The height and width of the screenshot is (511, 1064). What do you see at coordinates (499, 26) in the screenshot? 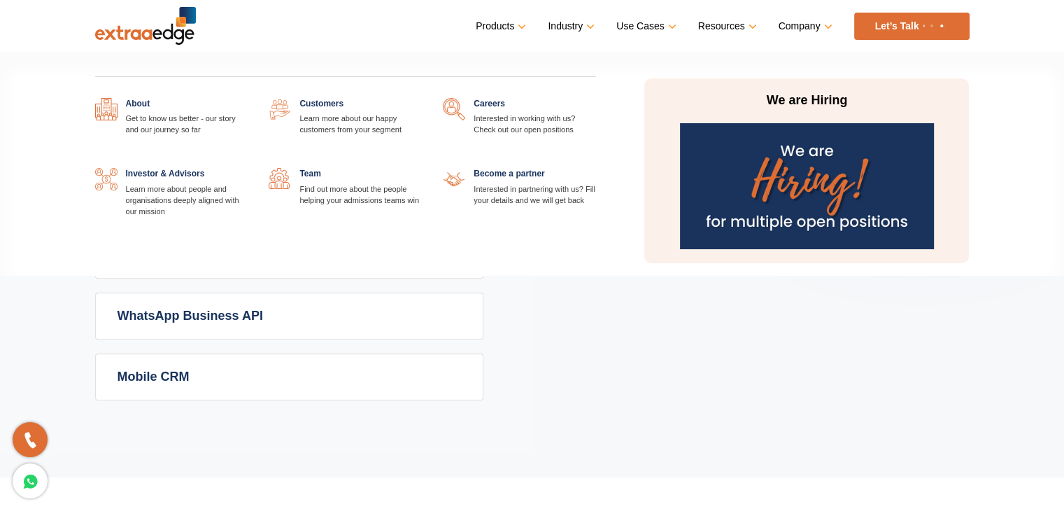
I see `a: Products` at bounding box center [499, 26].